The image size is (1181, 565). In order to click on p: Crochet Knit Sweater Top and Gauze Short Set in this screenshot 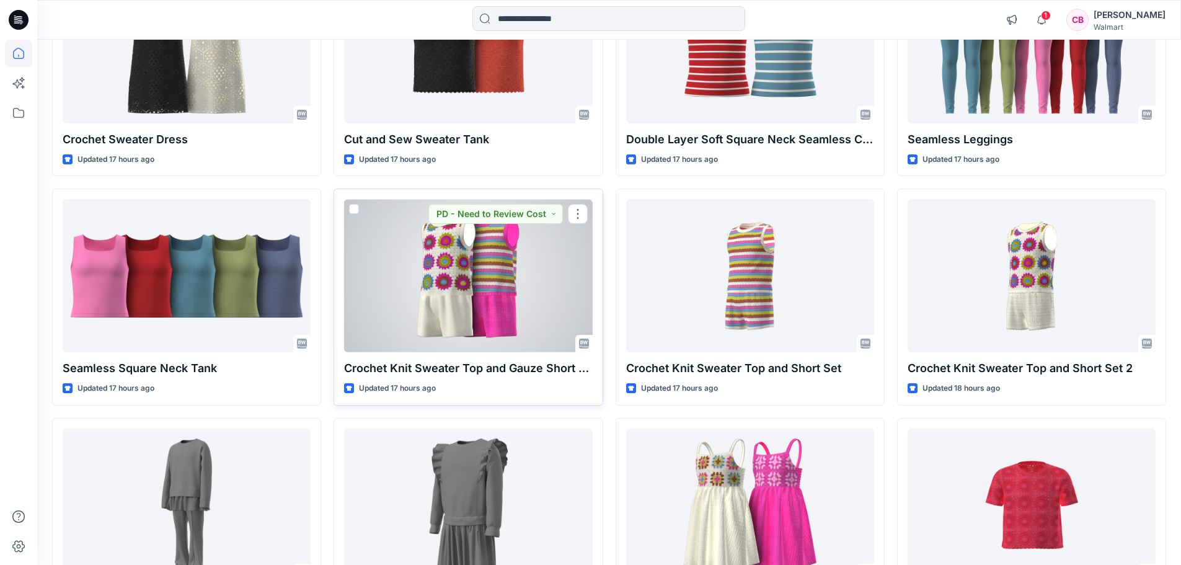, I will do `click(468, 368)`.